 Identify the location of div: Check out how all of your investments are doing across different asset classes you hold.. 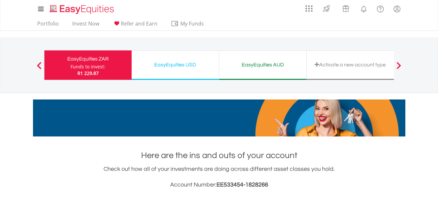
(219, 177).